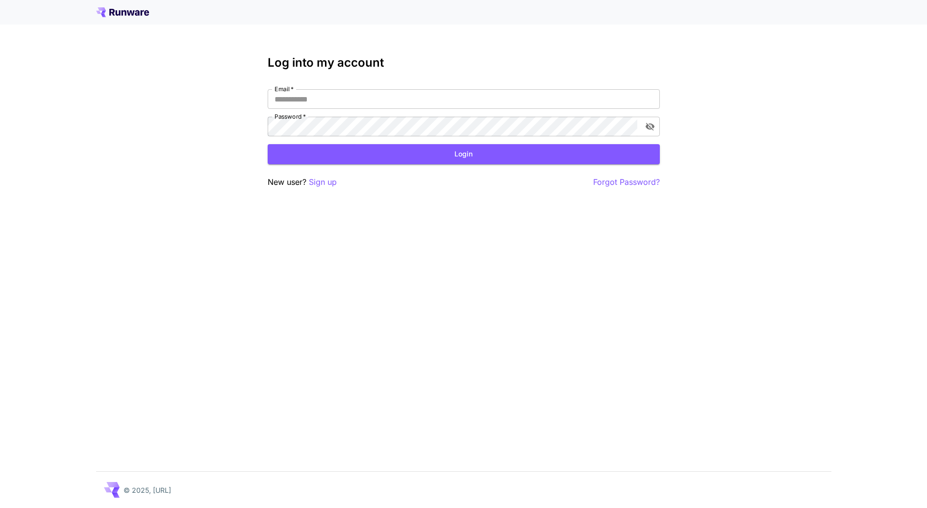 Image resolution: width=927 pixels, height=508 pixels. What do you see at coordinates (323, 182) in the screenshot?
I see `p: Sign up` at bounding box center [323, 182].